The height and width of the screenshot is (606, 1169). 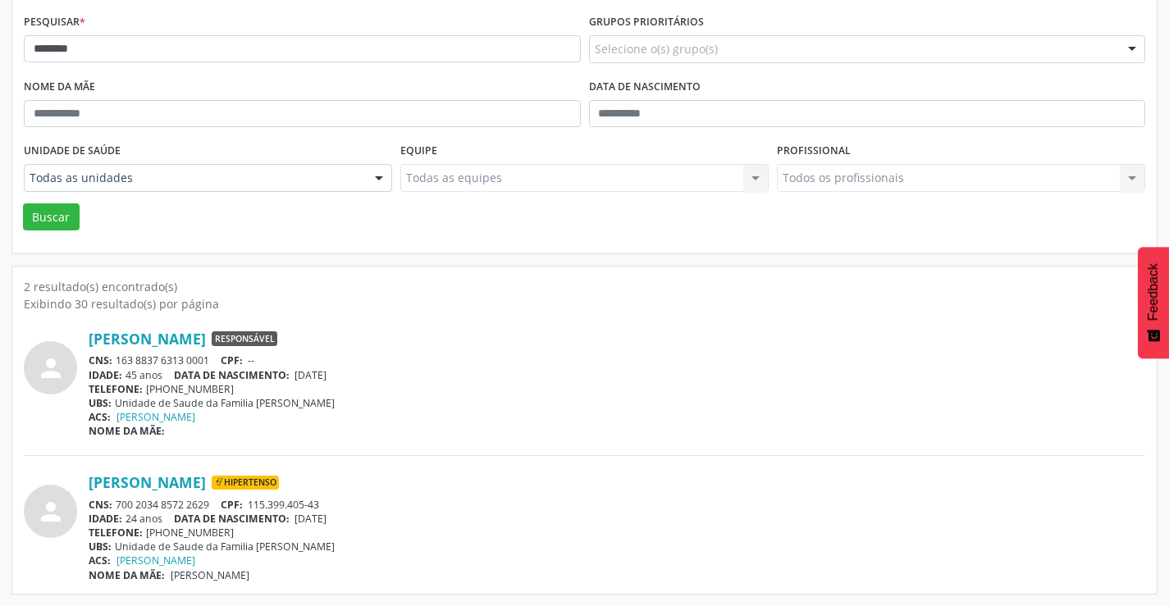 What do you see at coordinates (51, 217) in the screenshot?
I see `button: Buscar` at bounding box center [51, 217].